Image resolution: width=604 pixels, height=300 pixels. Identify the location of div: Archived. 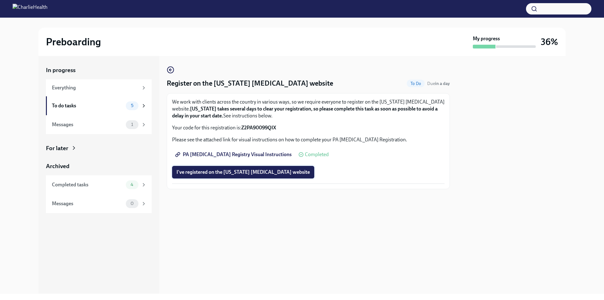
(99, 166).